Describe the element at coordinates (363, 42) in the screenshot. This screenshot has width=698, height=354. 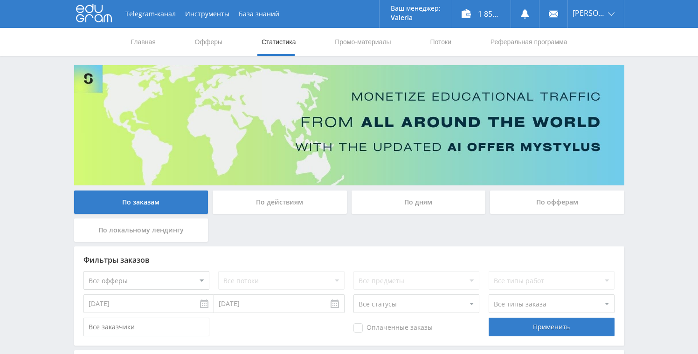
I see `a: Промо-материалы` at that location.